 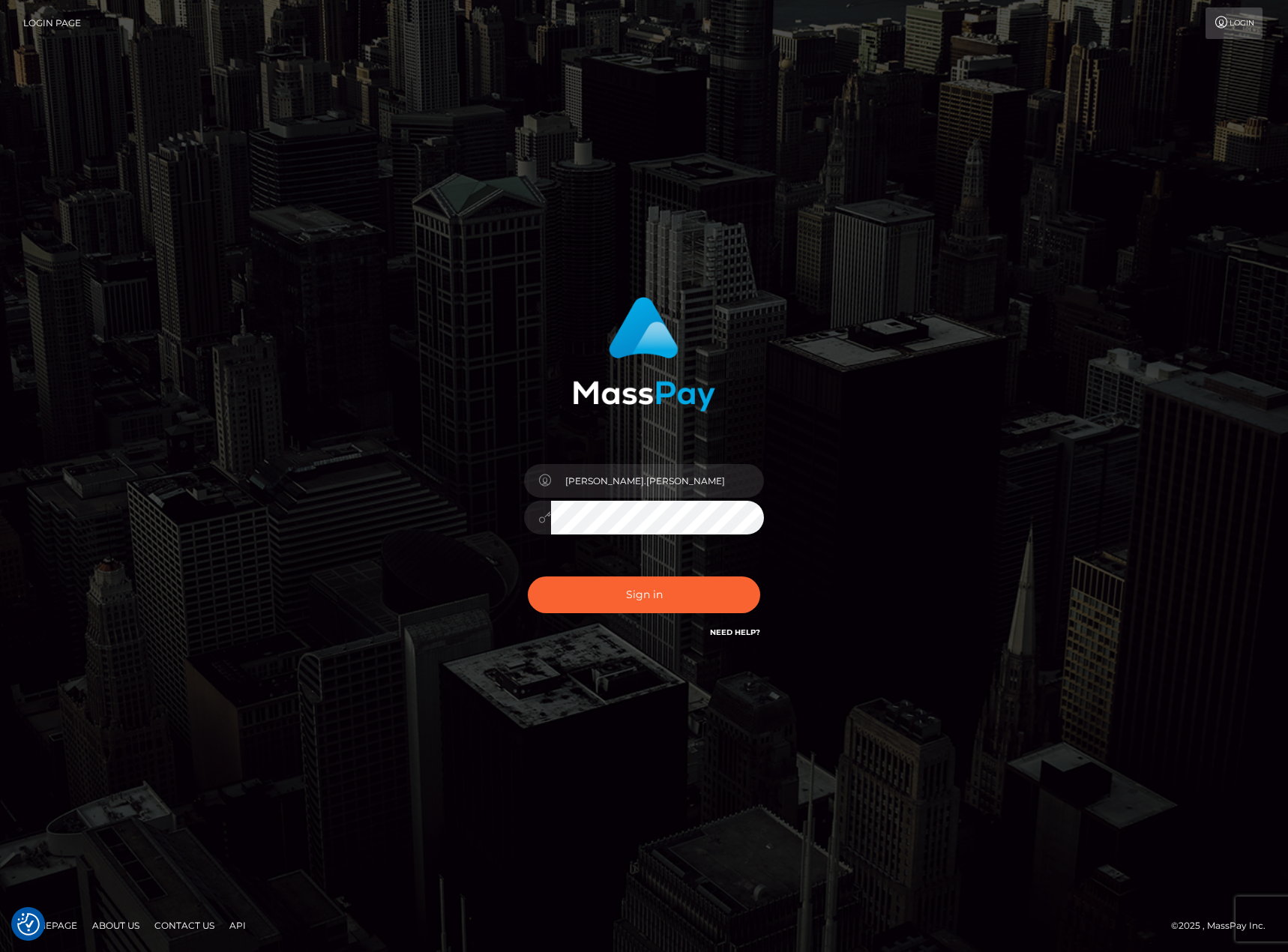 What do you see at coordinates (52, 24) in the screenshot?
I see `a: Login Page` at bounding box center [52, 24].